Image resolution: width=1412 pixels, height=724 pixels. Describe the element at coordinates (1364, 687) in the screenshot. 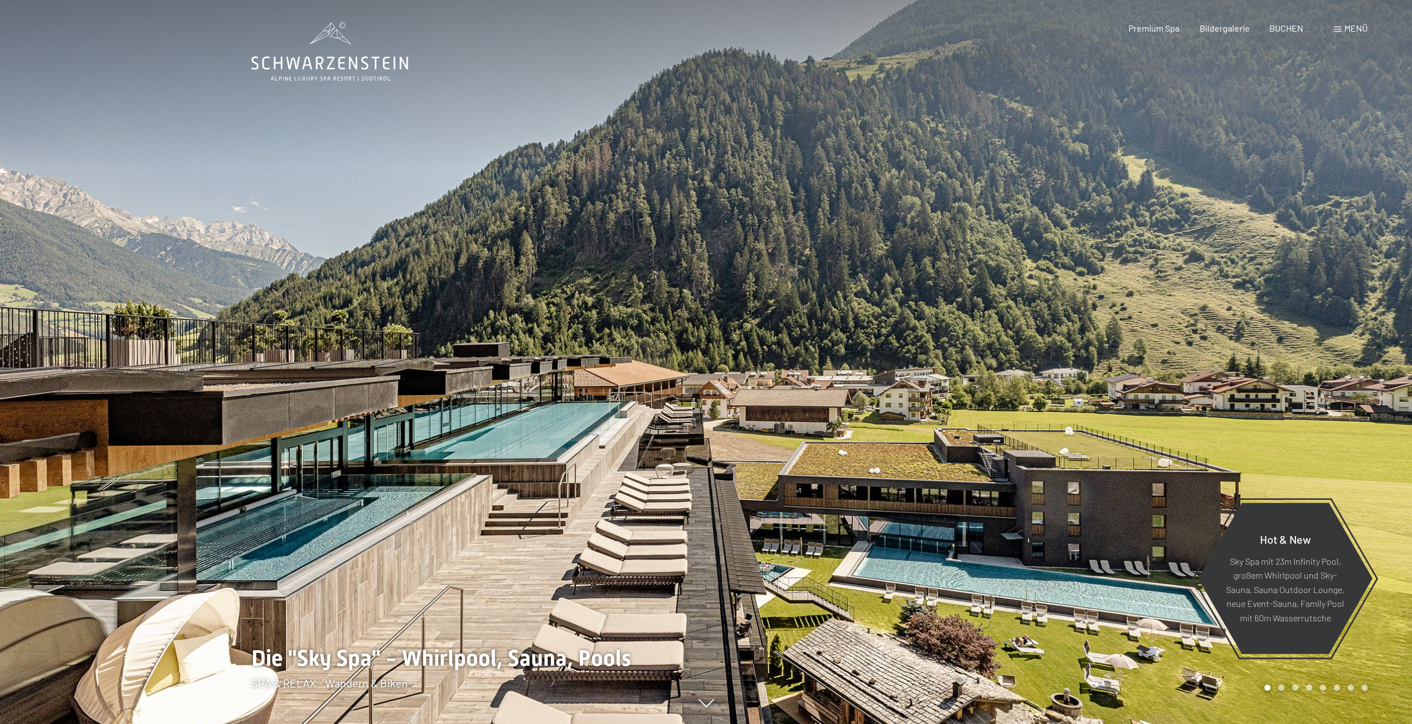

I see `div: Carousel Page 8` at that location.